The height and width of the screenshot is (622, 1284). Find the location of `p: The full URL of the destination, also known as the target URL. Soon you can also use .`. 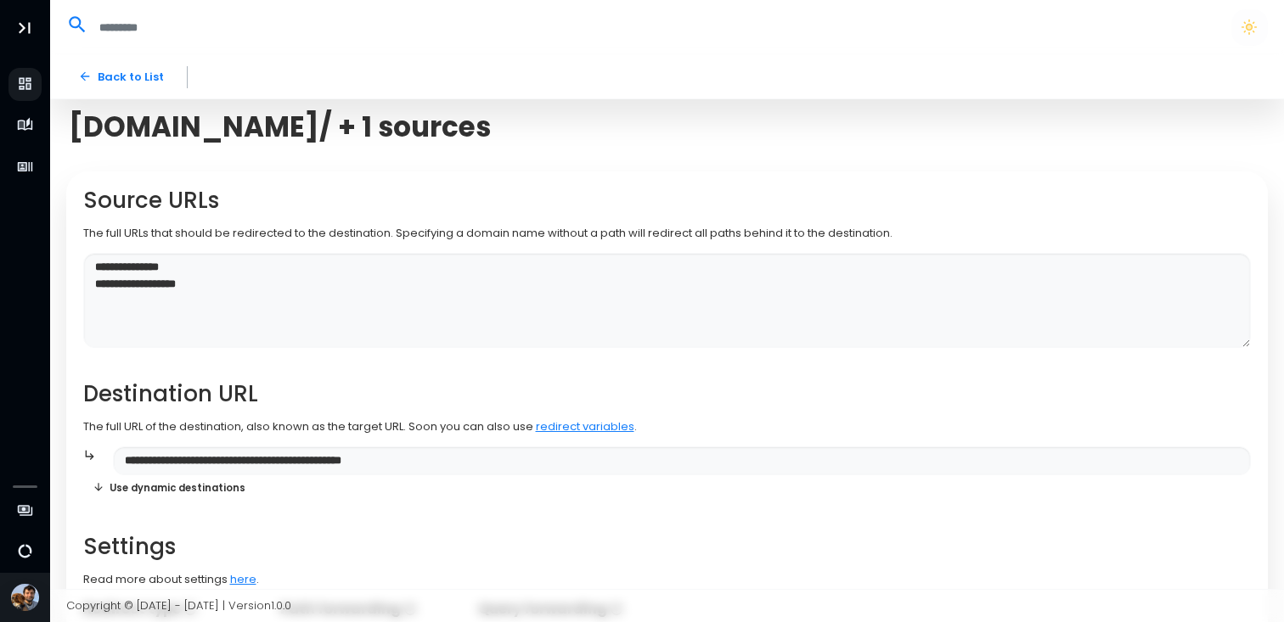

p: The full URL of the destination, also known as the target URL. Soon you can also use . is located at coordinates (667, 427).